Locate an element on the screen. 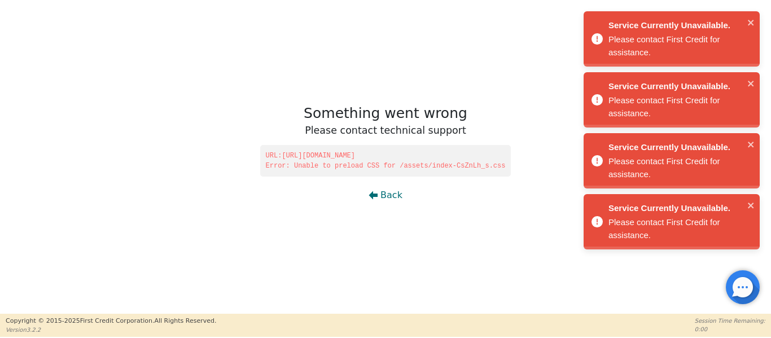 The image size is (771, 338). p: 0:00 is located at coordinates (730, 329).